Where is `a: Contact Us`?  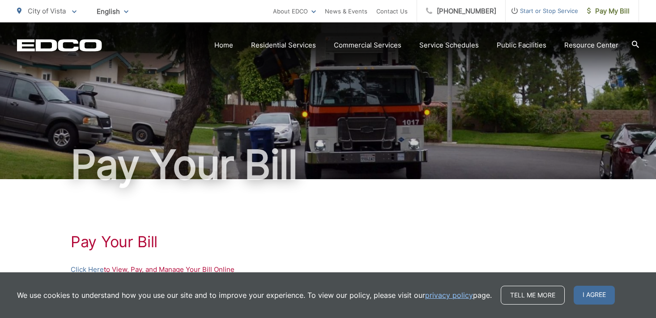
a: Contact Us is located at coordinates (392, 11).